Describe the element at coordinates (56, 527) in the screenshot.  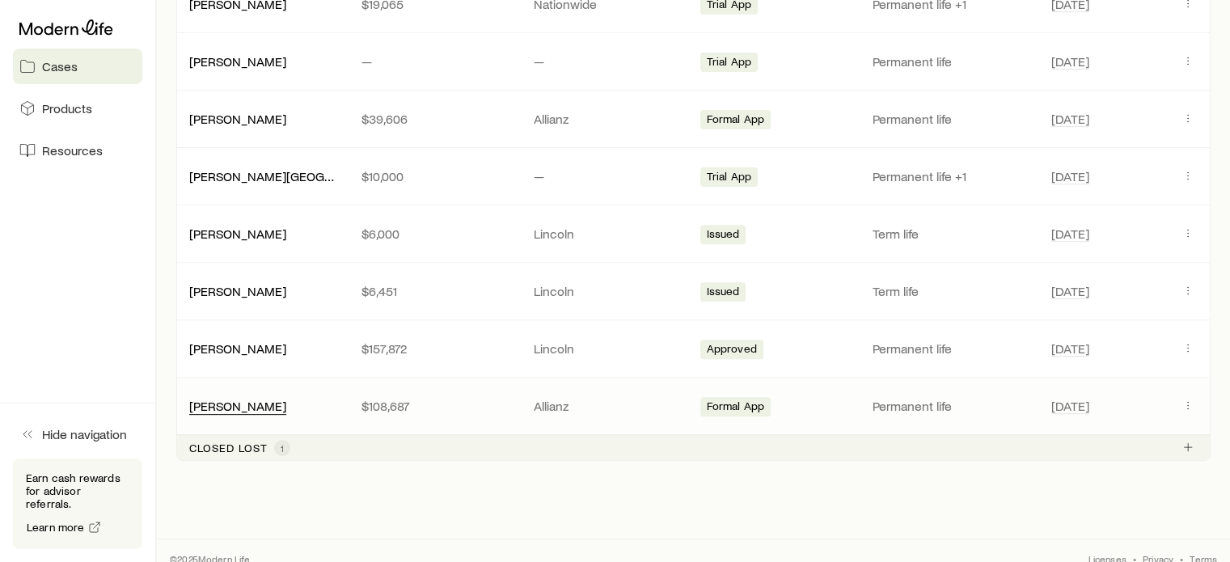
I see `span: Learn more` at that location.